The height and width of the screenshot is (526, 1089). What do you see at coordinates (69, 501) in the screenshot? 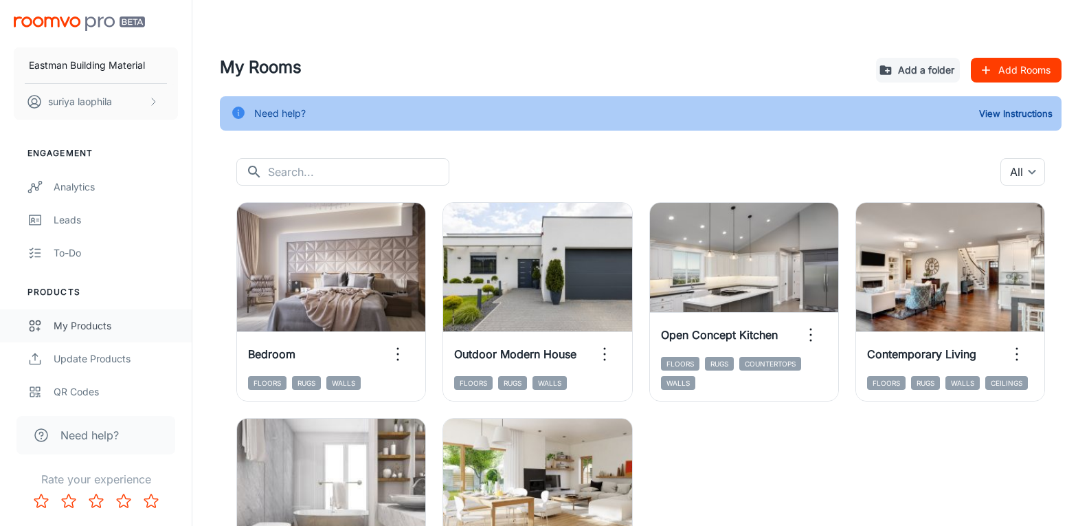
I see `button: Rate 2 star` at bounding box center [69, 501].